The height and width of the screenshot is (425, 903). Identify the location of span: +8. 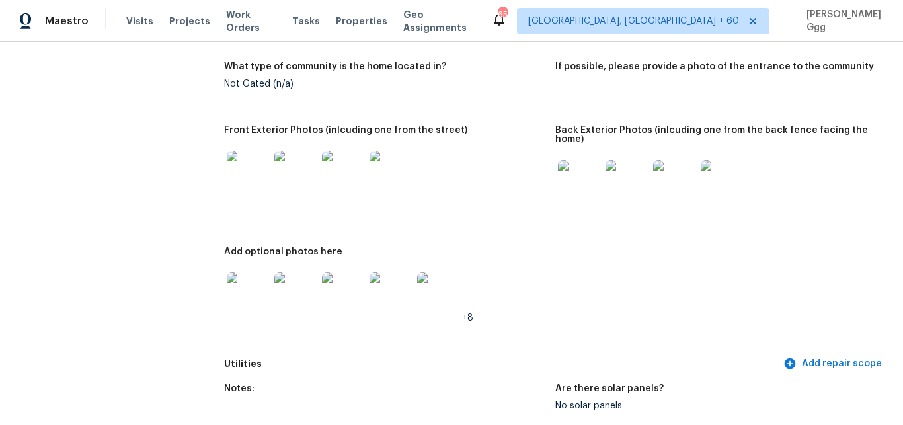
(468, 318).